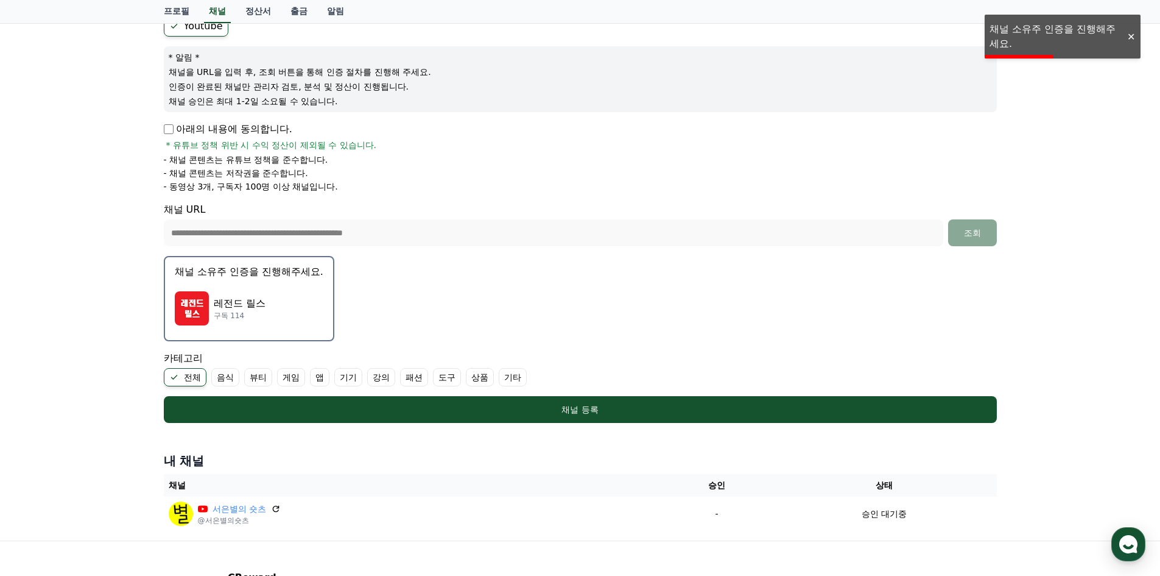 This screenshot has width=1160, height=576. I want to click on p: 구독 114, so click(239, 316).